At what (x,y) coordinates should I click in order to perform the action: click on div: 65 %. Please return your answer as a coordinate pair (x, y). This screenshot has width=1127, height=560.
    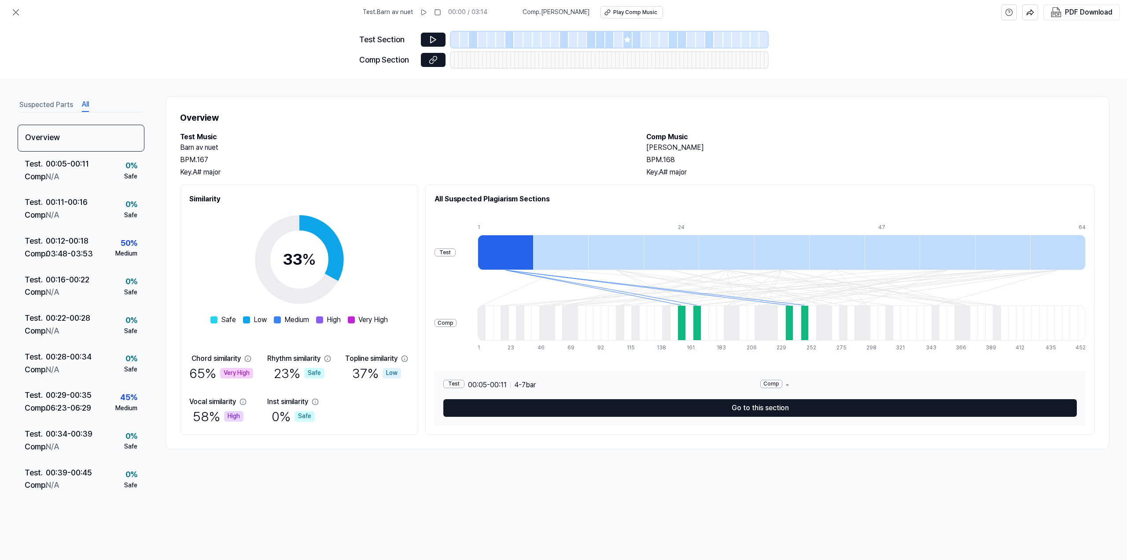
    Looking at the image, I should click on (221, 373).